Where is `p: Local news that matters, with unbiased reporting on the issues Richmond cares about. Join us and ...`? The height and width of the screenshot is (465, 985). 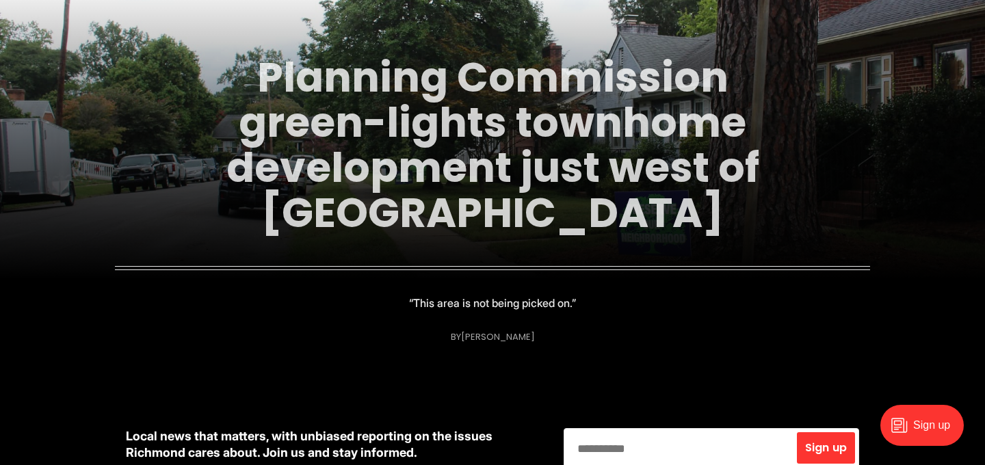
p: Local news that matters, with unbiased reporting on the issues Richmond cares about. Join us and ... is located at coordinates (334, 445).